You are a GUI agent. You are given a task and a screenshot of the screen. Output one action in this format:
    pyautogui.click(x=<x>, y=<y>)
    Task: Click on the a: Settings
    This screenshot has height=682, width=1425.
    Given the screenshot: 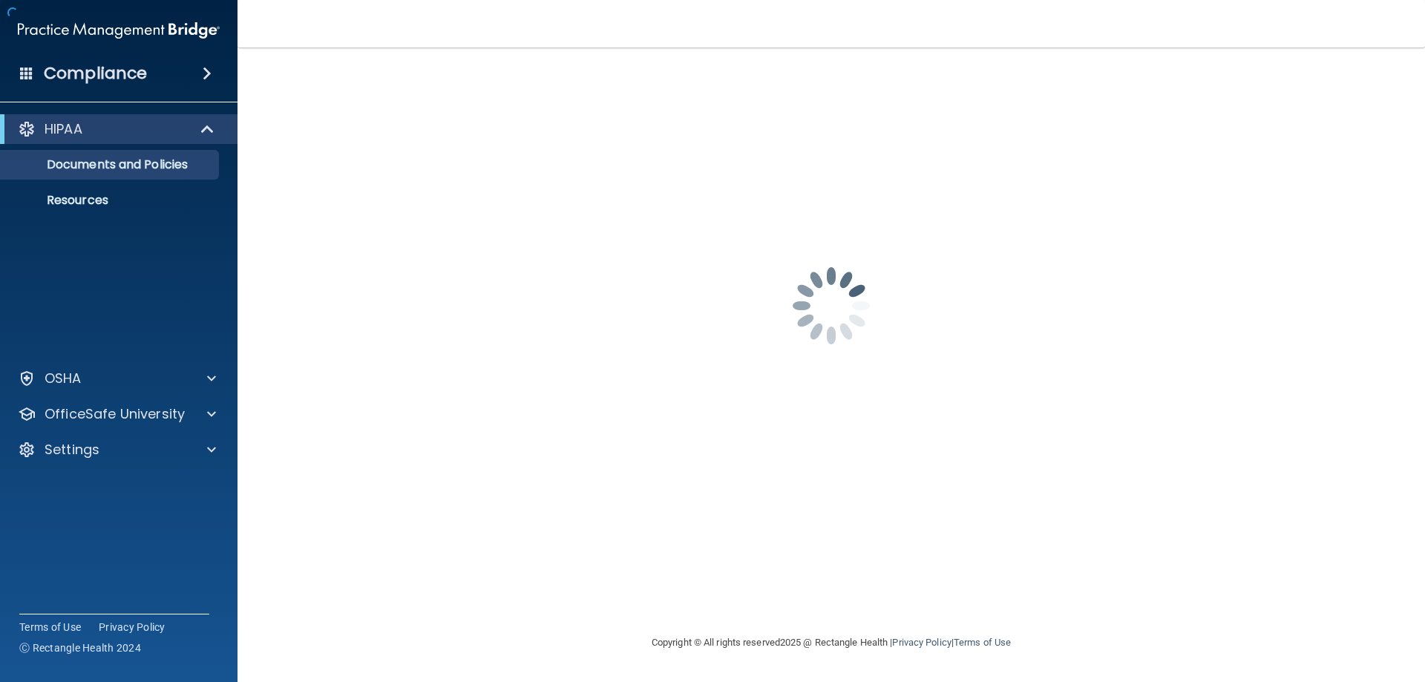 What is the action you would take?
    pyautogui.click(x=116, y=450)
    